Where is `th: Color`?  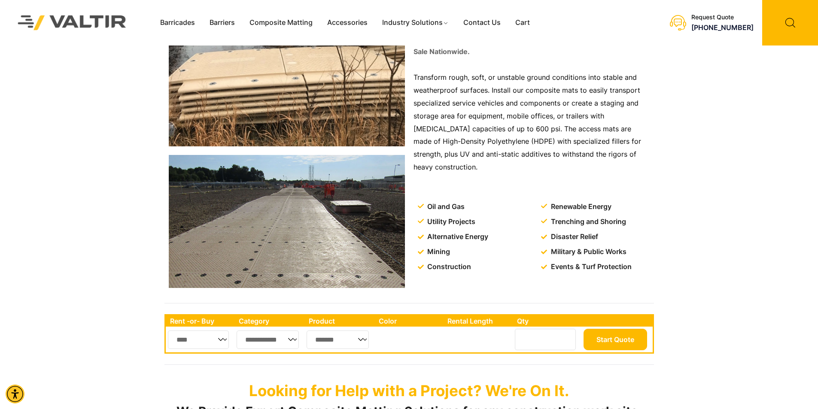
th: Color is located at coordinates (409, 321).